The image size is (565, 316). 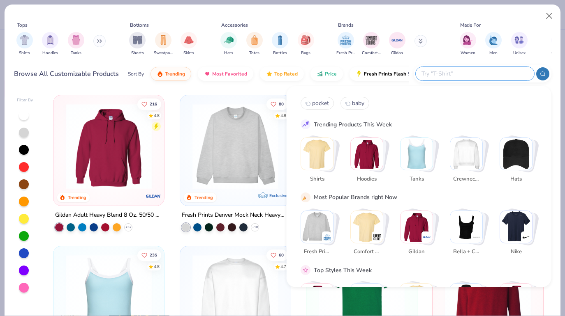 I want to click on div: filter for Bags, so click(x=306, y=44).